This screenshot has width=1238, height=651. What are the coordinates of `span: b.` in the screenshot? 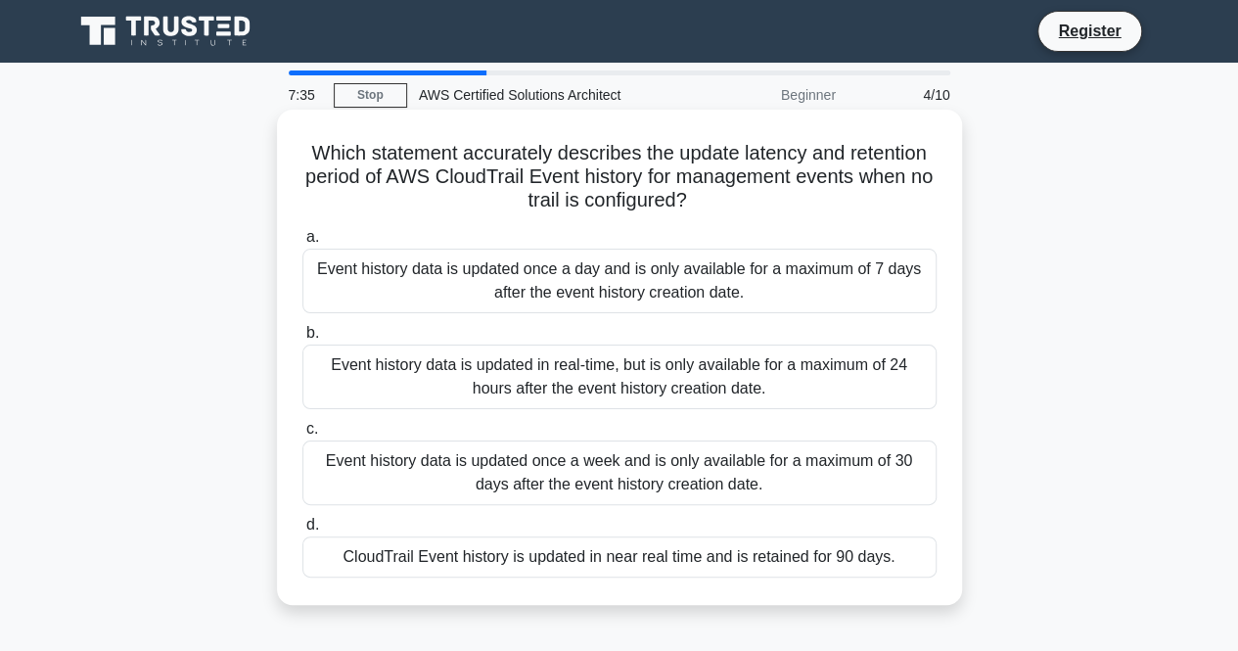 It's located at (312, 332).